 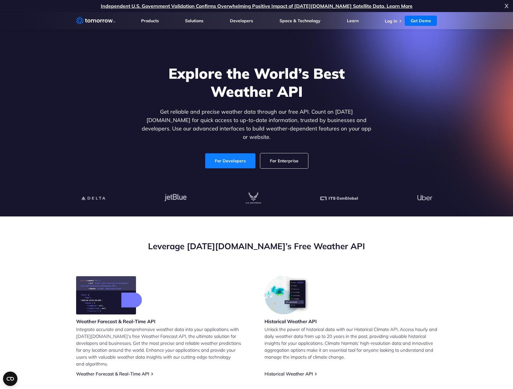 I want to click on a: Solutions, so click(x=194, y=21).